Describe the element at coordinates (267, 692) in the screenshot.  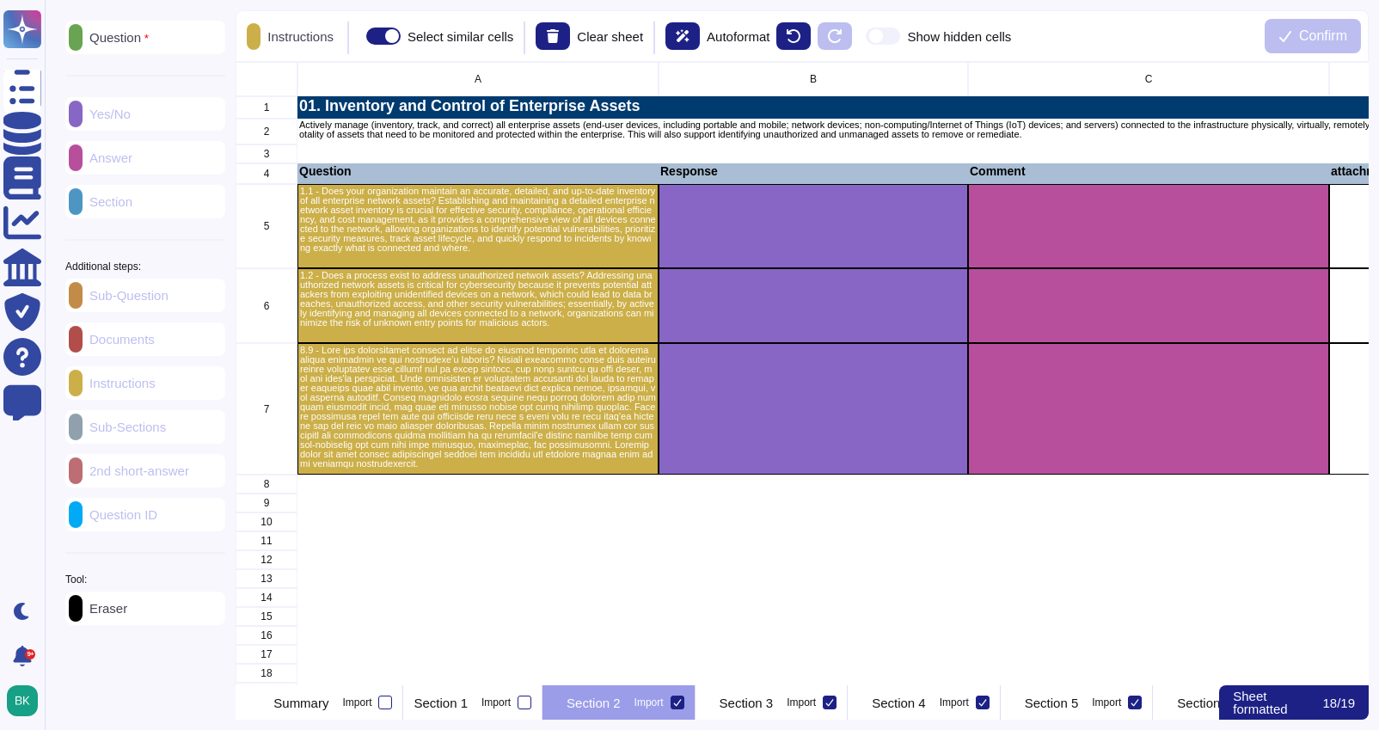
I see `div: 19` at that location.